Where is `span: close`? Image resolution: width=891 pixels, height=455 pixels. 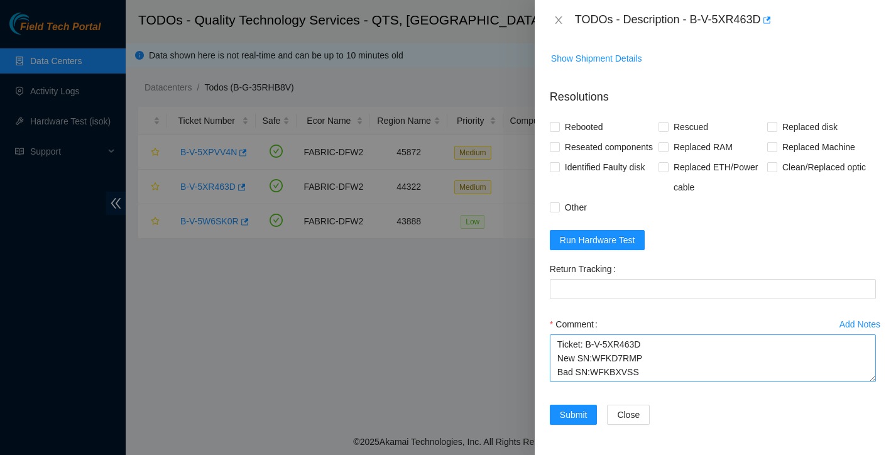
span: close is located at coordinates (559, 20).